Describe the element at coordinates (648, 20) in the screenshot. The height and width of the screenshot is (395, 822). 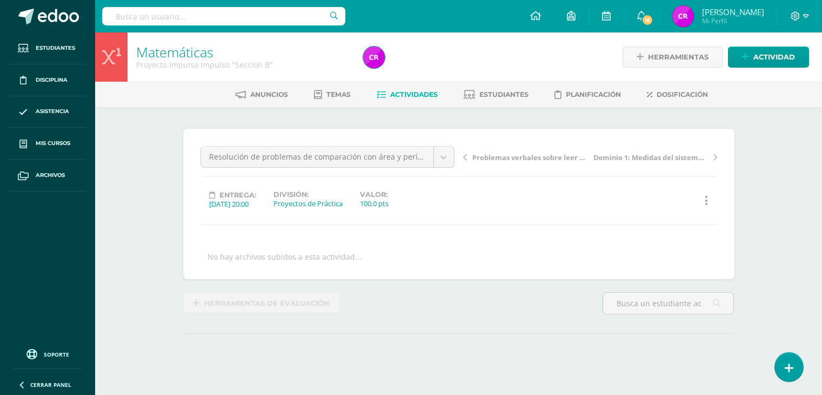
I see `span: 16` at that location.